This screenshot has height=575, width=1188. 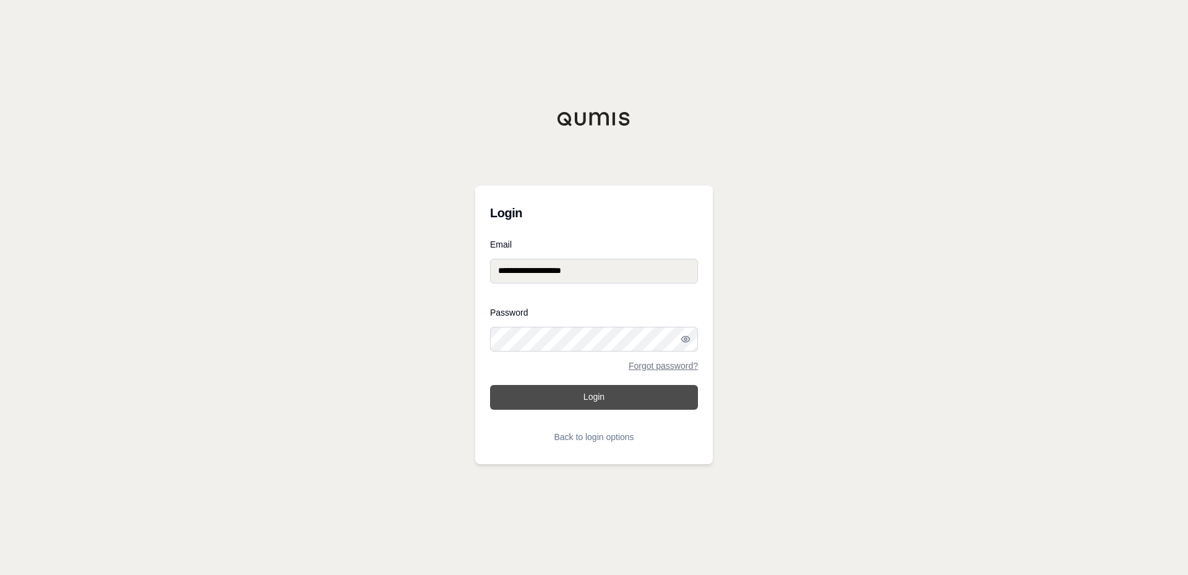 I want to click on a: Forgot password?, so click(x=663, y=366).